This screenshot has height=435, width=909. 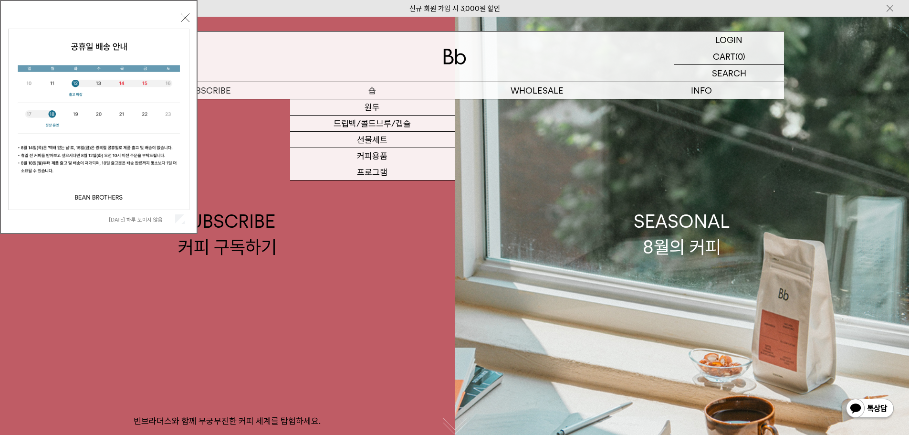 I want to click on img: 로고, so click(x=455, y=56).